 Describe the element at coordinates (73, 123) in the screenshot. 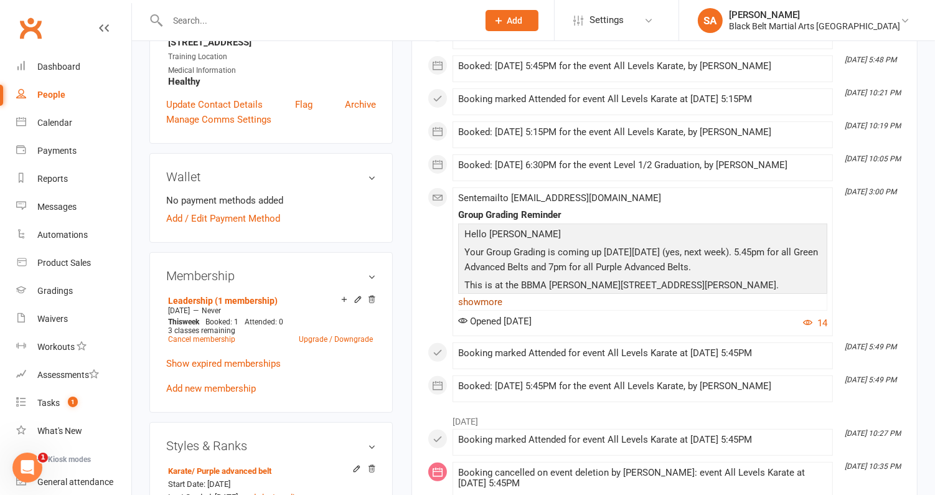

I see `a: Calendar` at that location.